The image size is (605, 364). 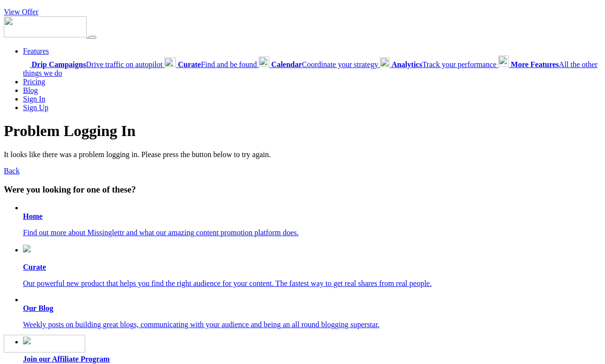 What do you see at coordinates (34, 81) in the screenshot?
I see `a: Pricing` at bounding box center [34, 81].